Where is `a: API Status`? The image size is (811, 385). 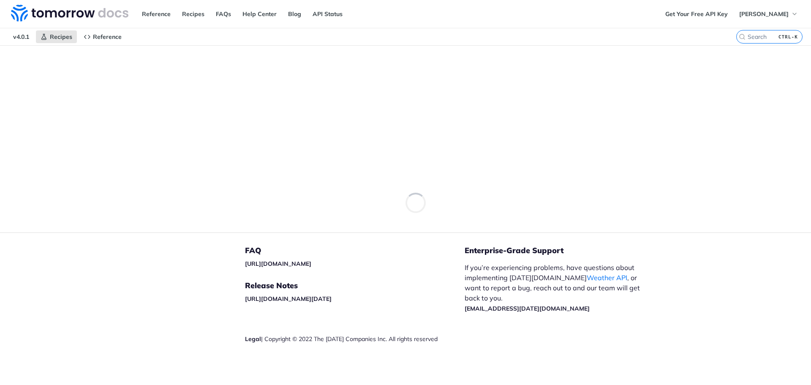 a: API Status is located at coordinates (327, 14).